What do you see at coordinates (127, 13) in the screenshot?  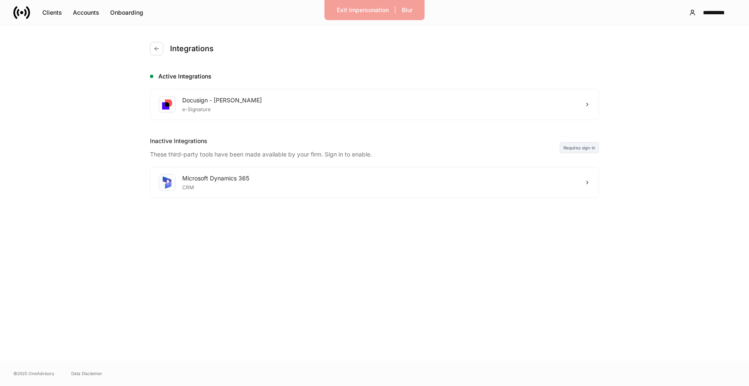 I see `div: Onboarding` at bounding box center [127, 13].